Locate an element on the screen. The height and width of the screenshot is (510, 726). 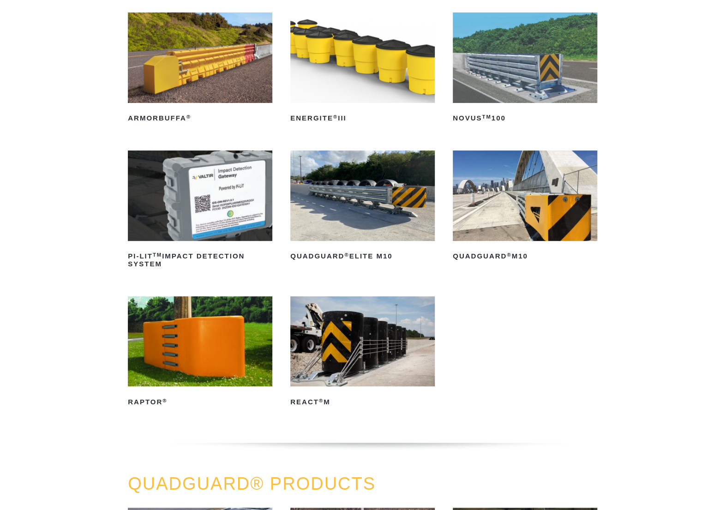
h2: REACT M is located at coordinates (362, 402).